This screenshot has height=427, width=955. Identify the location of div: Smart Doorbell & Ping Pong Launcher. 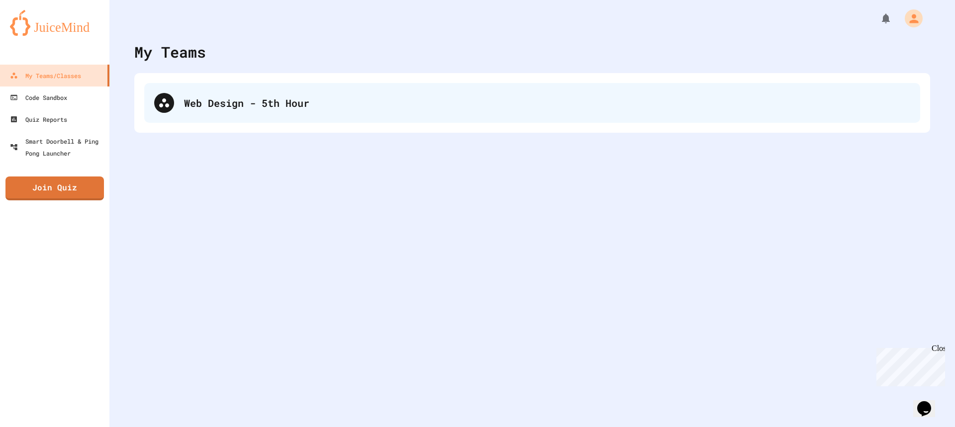
(58, 147).